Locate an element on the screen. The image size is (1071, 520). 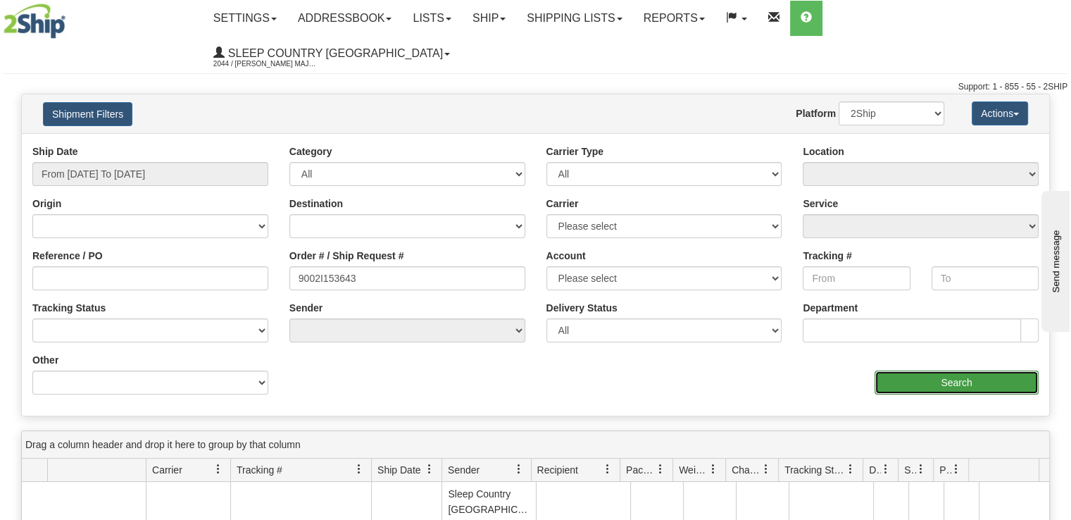
label: Sender is located at coordinates (306, 308).